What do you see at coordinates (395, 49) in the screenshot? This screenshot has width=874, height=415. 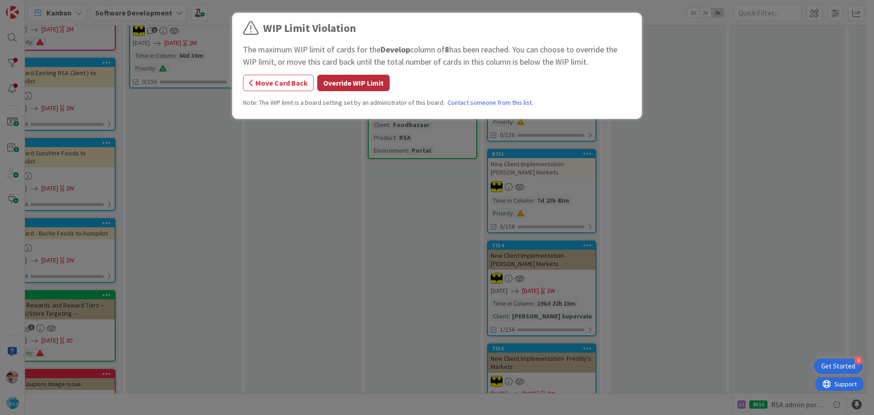 I see `b: Develop` at bounding box center [395, 49].